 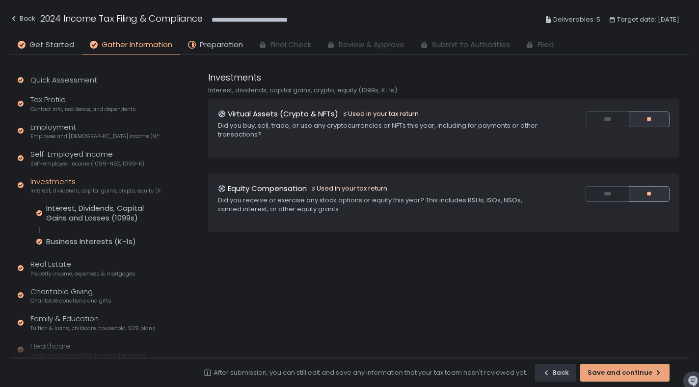 What do you see at coordinates (95, 131) in the screenshot?
I see `div: Employment` at bounding box center [95, 131].